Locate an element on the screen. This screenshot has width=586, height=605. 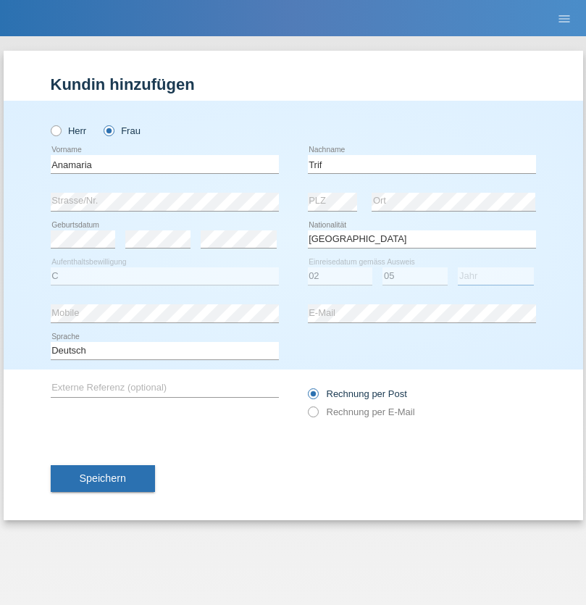
input: Herr is located at coordinates (55, 130).